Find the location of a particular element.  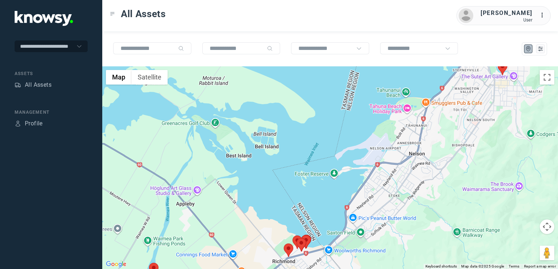

span: Map data ©2025 Google is located at coordinates (482, 266).